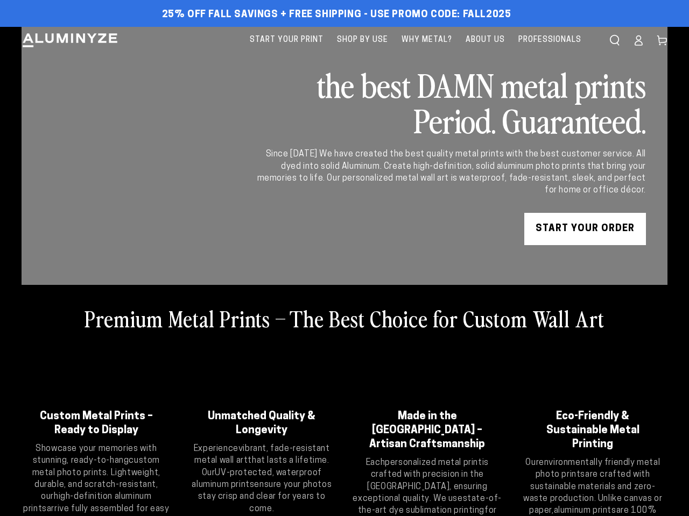 This screenshot has height=516, width=689. Describe the element at coordinates (549, 40) in the screenshot. I see `span: Professionals` at that location.